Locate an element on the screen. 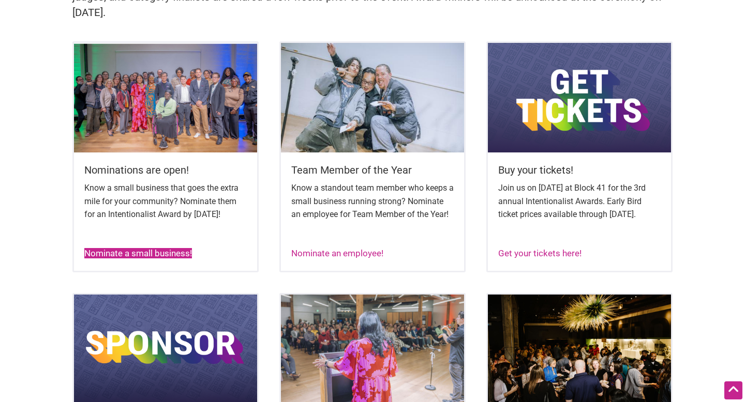 The height and width of the screenshot is (402, 745). p: Know a small business that goes the extra mile for your community? Nominate them for an Intention... is located at coordinates (166, 201).